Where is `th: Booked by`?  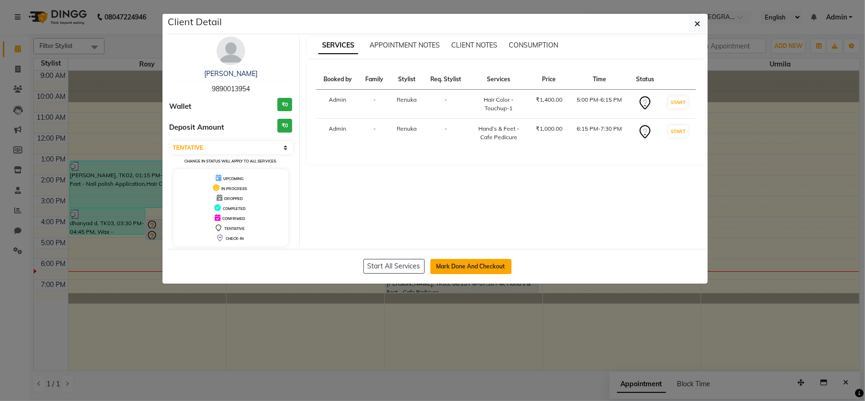
th: Booked by is located at coordinates (337, 79).